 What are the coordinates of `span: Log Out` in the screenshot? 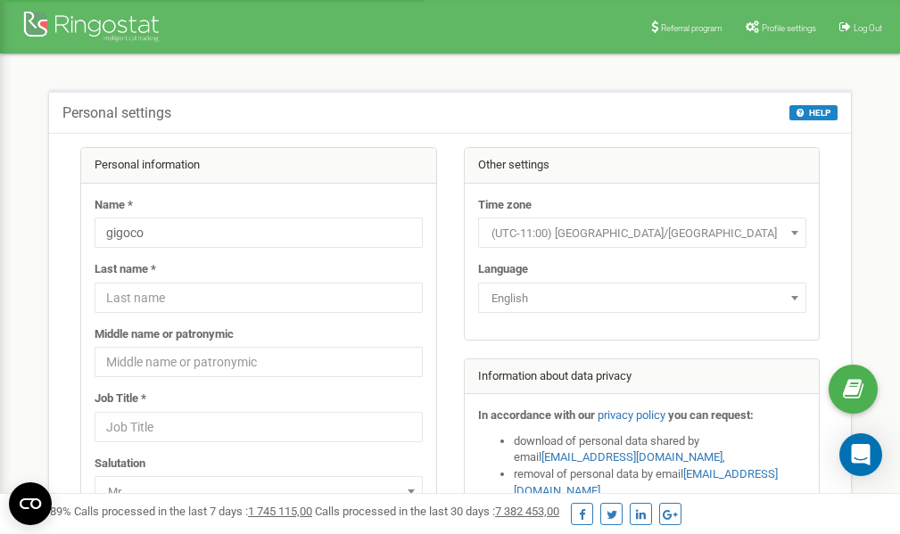 It's located at (868, 28).